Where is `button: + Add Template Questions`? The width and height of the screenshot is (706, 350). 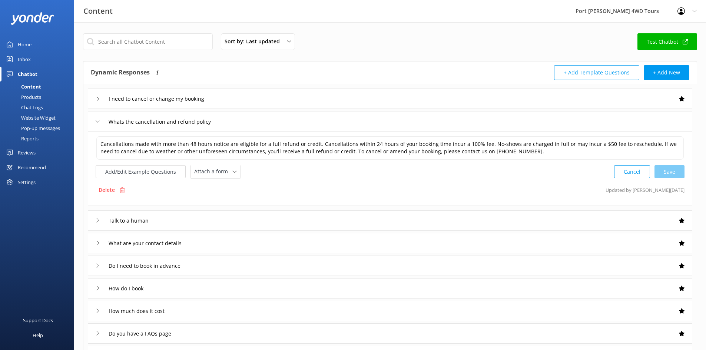 button: + Add Template Questions is located at coordinates (596, 73).